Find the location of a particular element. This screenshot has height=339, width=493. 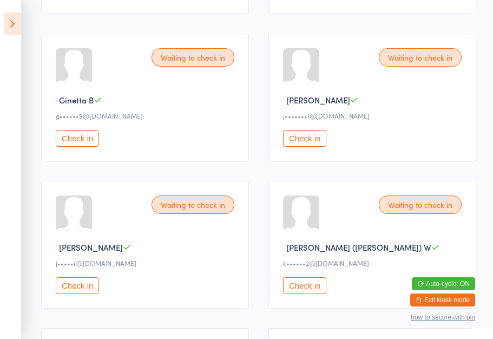

span: Ginetta B is located at coordinates (76, 100).